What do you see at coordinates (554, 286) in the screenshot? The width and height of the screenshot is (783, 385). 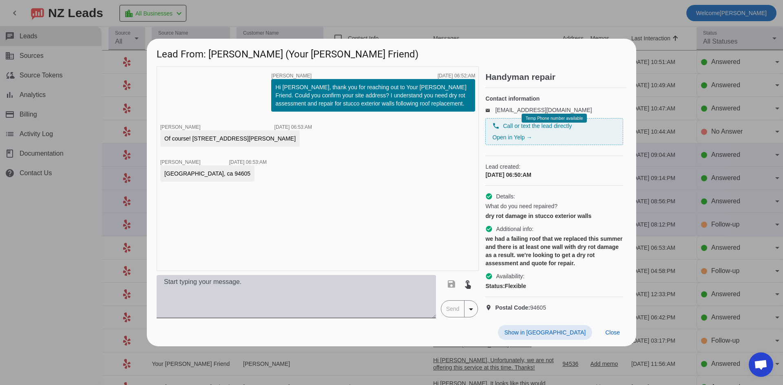 I see `div: Flexible` at bounding box center [554, 286].